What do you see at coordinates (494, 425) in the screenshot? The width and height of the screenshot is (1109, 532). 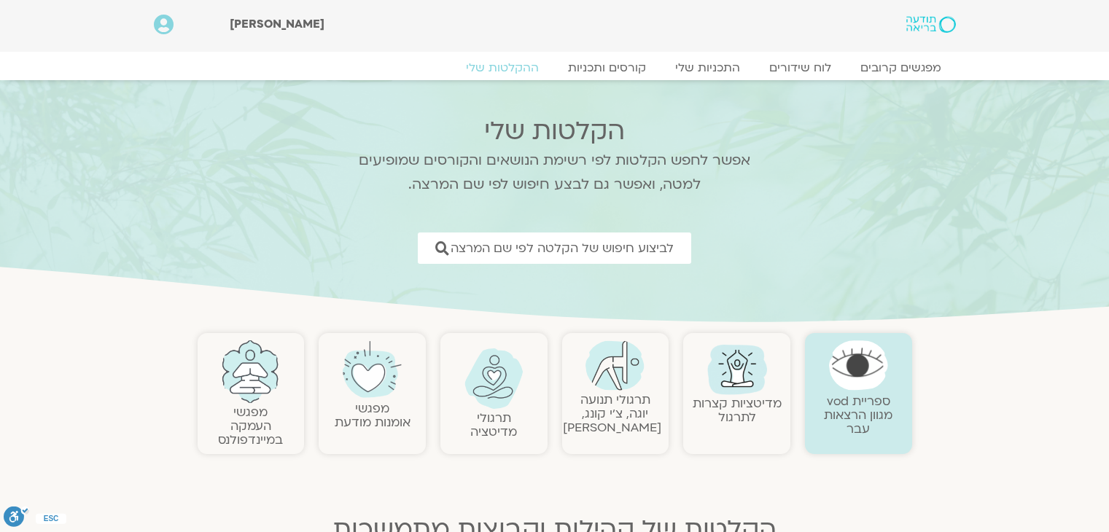 I see `a: תרגולימדיטציה` at bounding box center [494, 425].